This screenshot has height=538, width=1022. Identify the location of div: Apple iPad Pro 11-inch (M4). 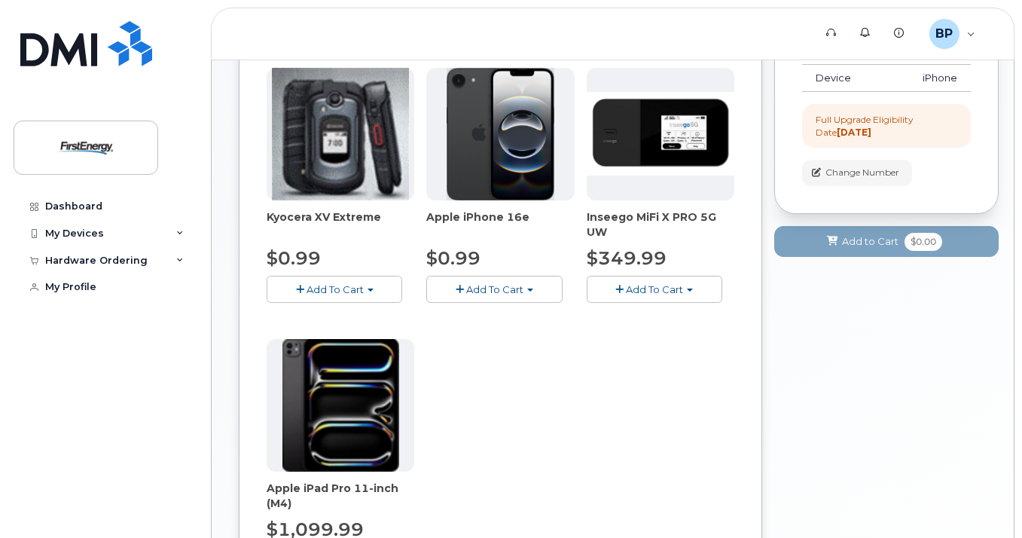
(341, 496).